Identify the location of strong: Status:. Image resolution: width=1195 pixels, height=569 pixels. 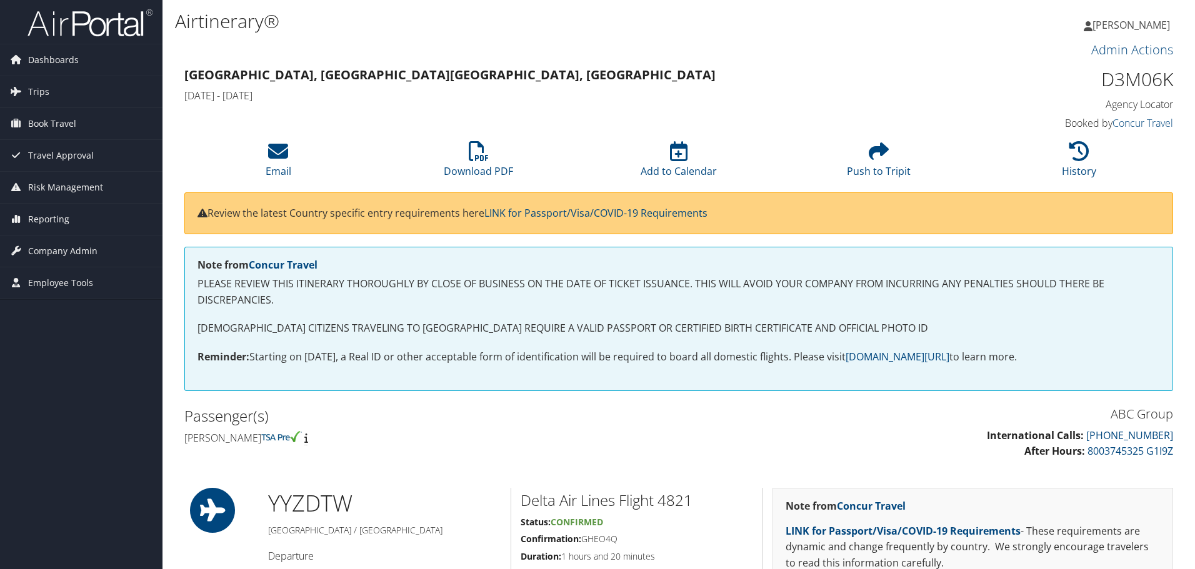
(536, 522).